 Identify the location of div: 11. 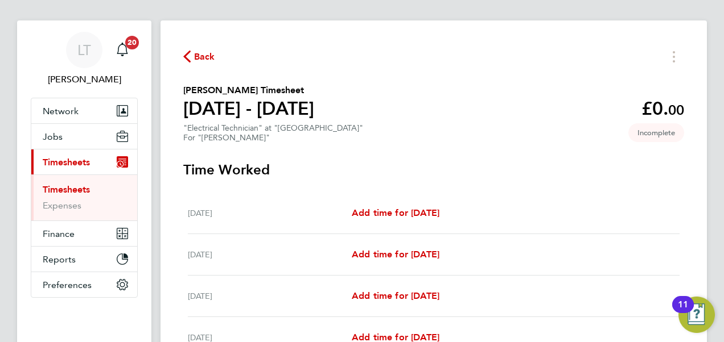
(683, 312).